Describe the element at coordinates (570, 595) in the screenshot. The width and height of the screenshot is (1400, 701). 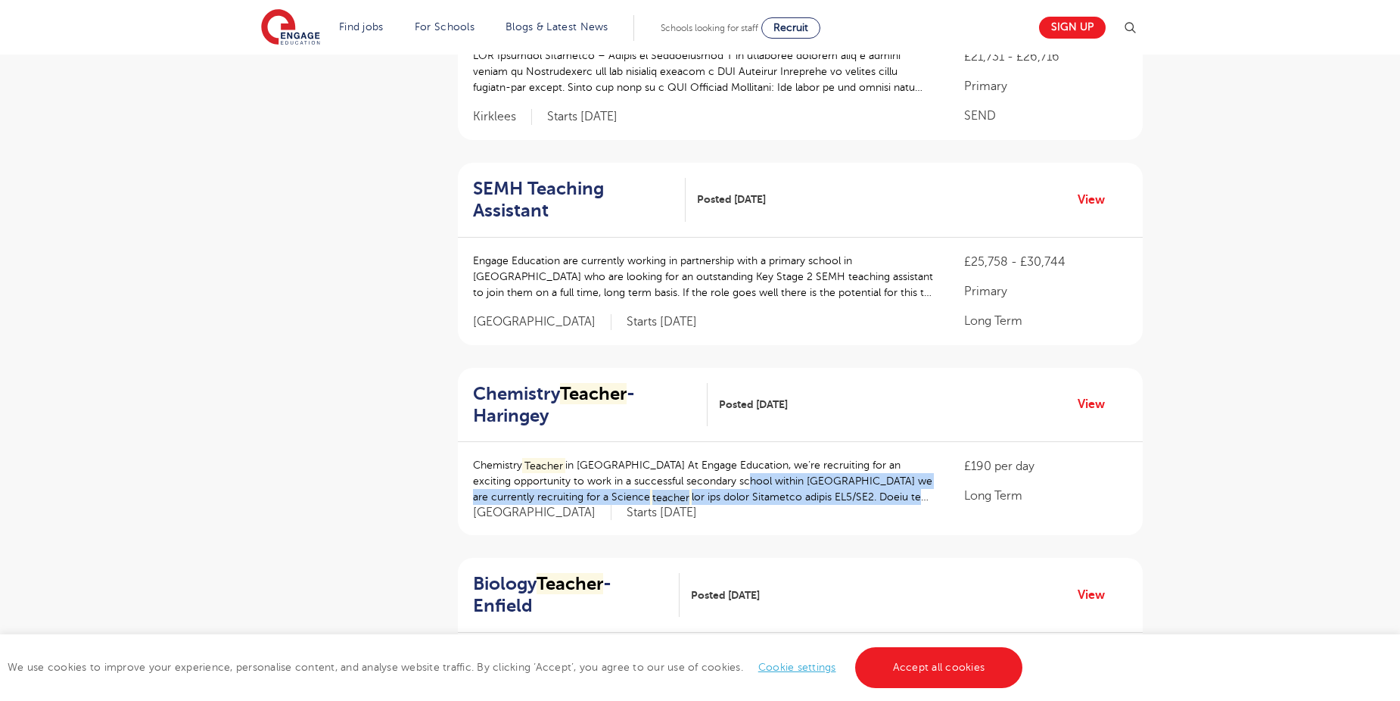
I see `h2: Biology - Enfield` at that location.